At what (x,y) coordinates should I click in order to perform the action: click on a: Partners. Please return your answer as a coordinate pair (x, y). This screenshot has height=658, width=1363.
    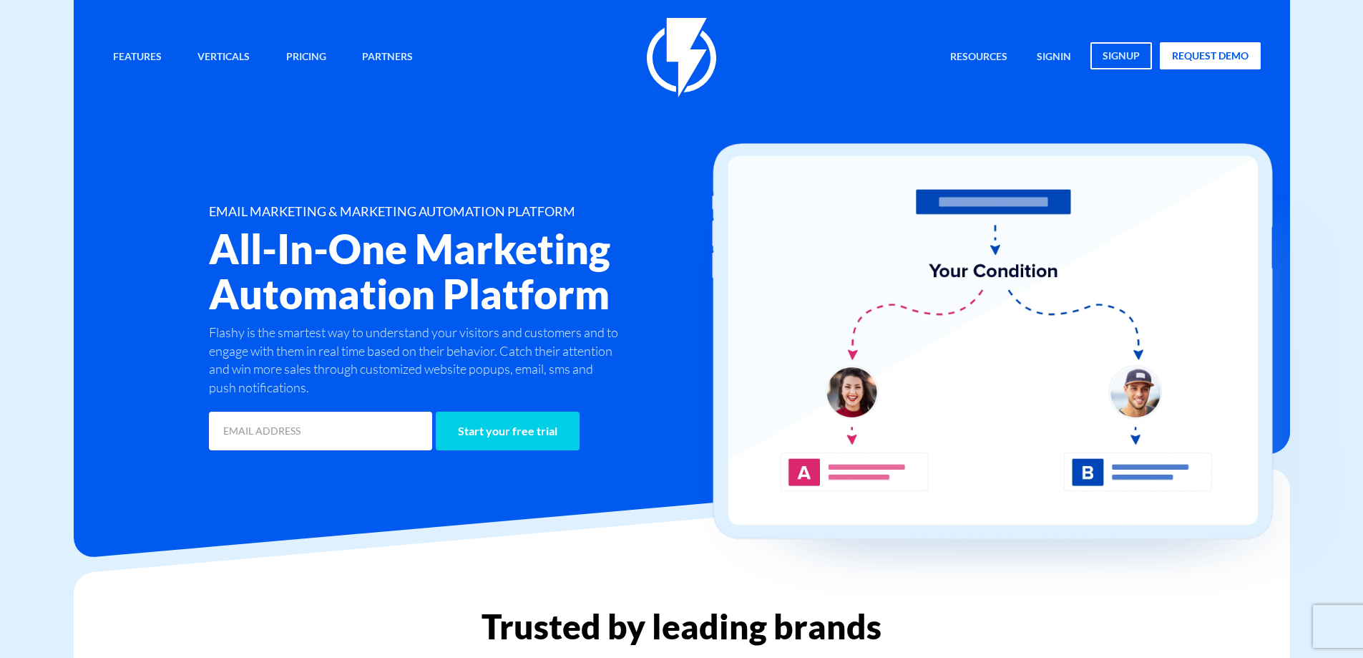
    Looking at the image, I should click on (387, 57).